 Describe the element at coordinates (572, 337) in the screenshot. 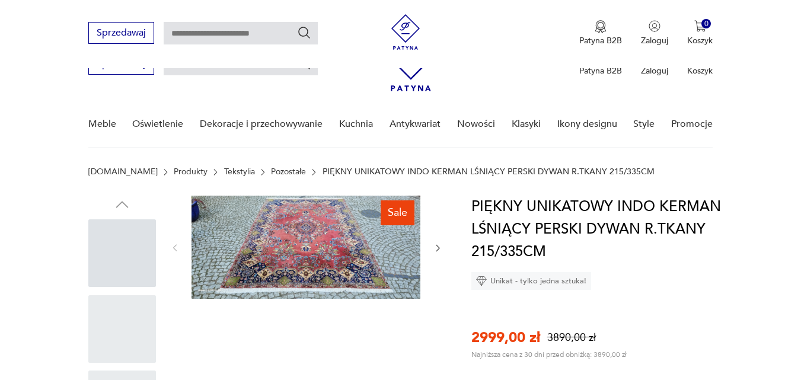

I see `p: 3890,00 zł` at that location.